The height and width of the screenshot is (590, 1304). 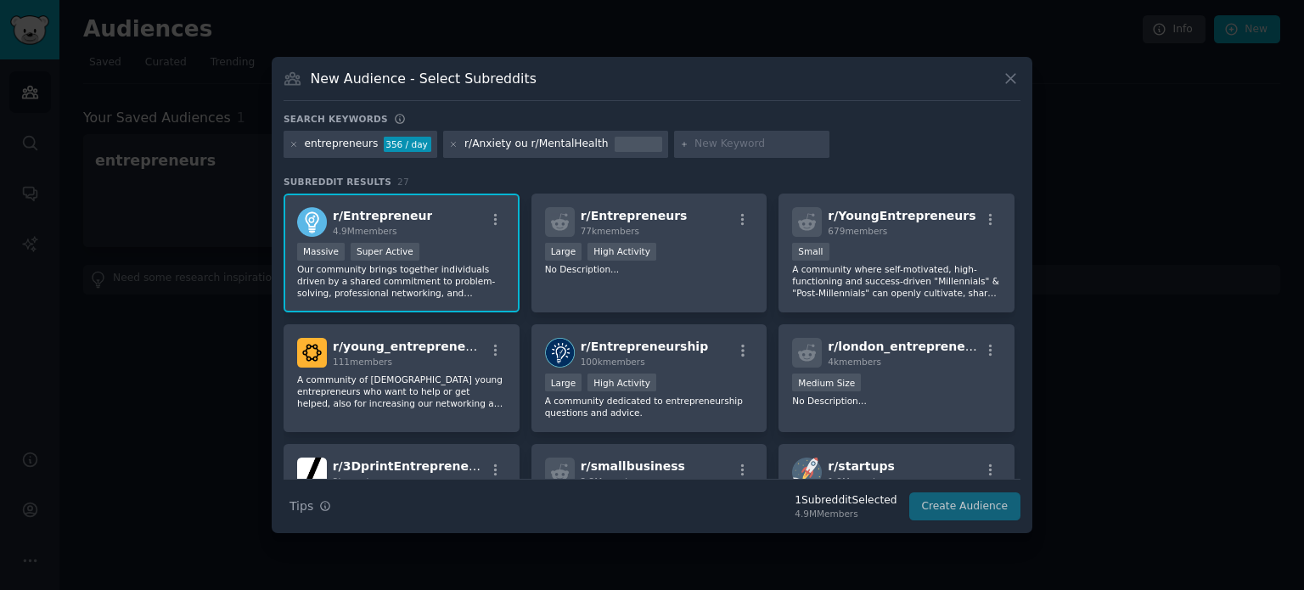 I want to click on span: 4.9M members, so click(x=365, y=231).